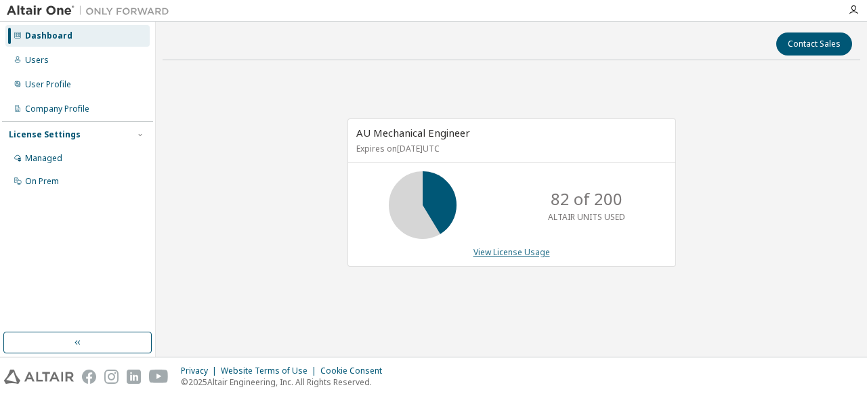 This screenshot has height=396, width=867. What do you see at coordinates (49, 36) in the screenshot?
I see `div: Dashboard` at bounding box center [49, 36].